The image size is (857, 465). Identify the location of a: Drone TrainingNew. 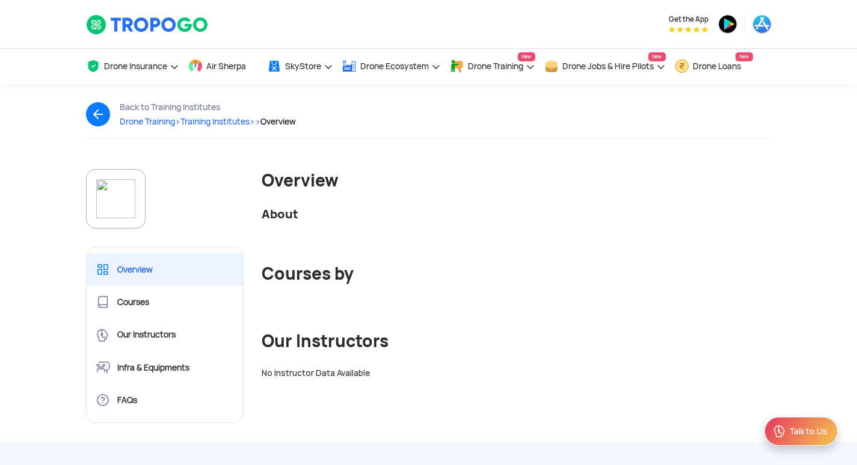
(493, 66).